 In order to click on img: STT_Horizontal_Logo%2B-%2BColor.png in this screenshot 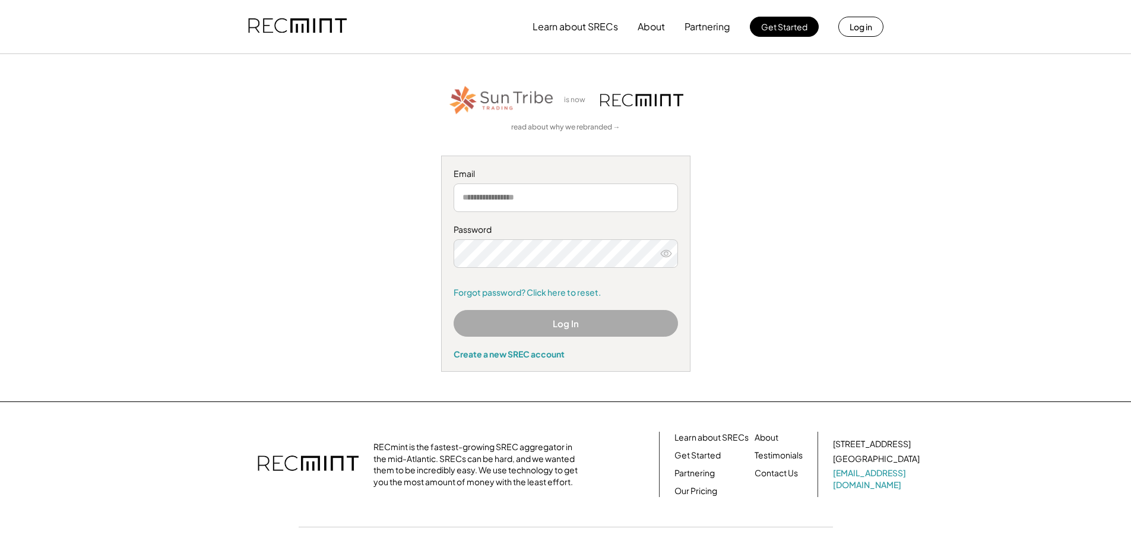, I will do `click(502, 100)`.